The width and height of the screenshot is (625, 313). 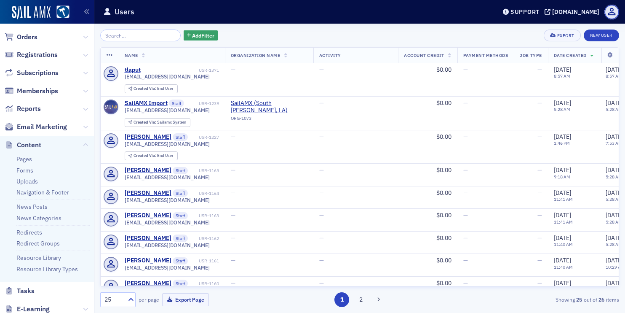 I want to click on div: USR-1160, so click(x=204, y=283).